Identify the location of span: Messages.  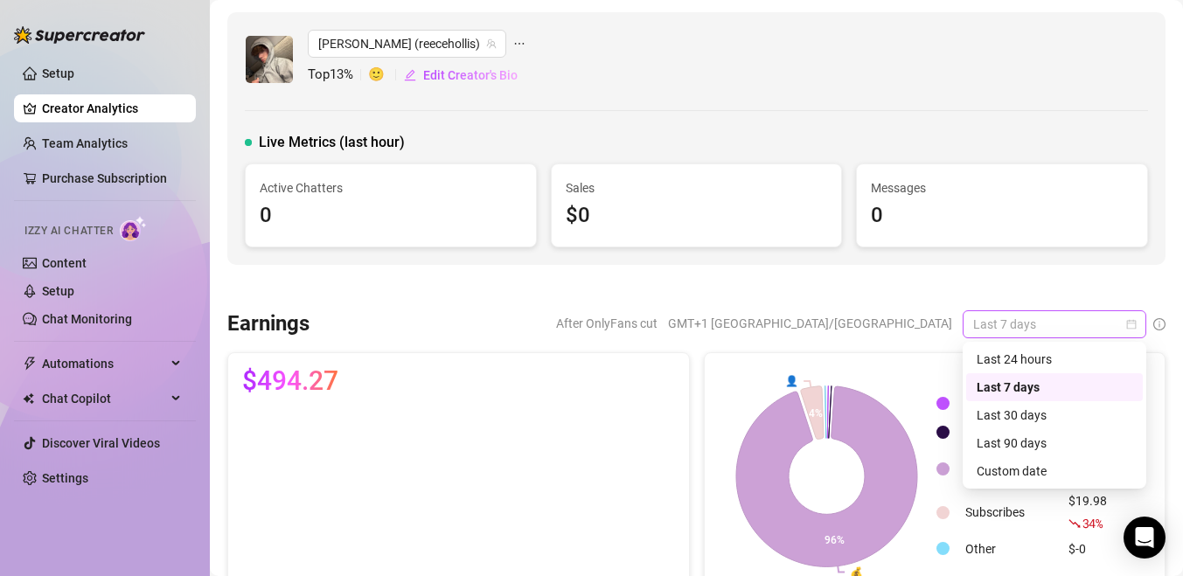
(1002, 188).